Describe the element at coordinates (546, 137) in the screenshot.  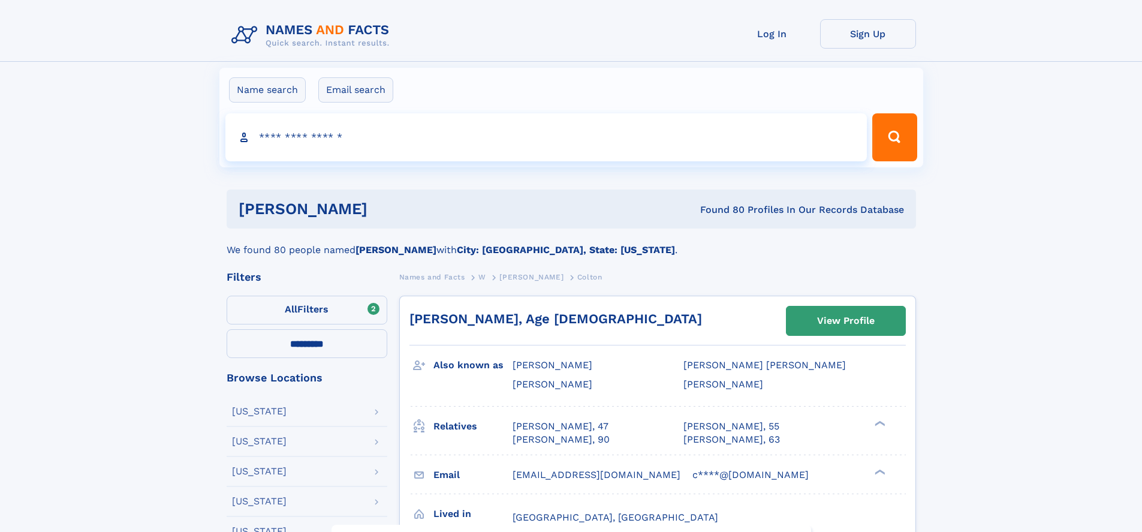
I see `input: search input` at that location.